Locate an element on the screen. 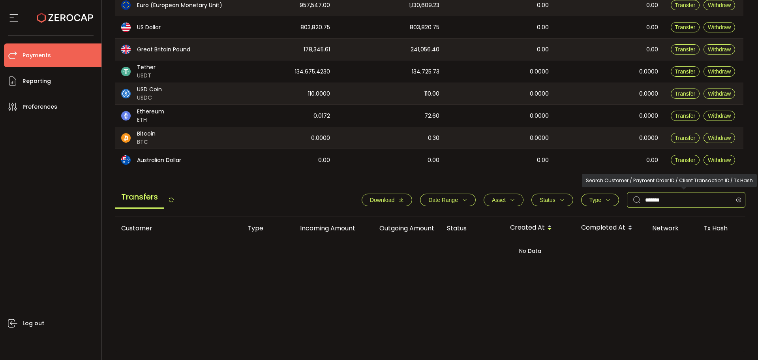 Image resolution: width=758 pixels, height=360 pixels. button: Download is located at coordinates (387, 200).